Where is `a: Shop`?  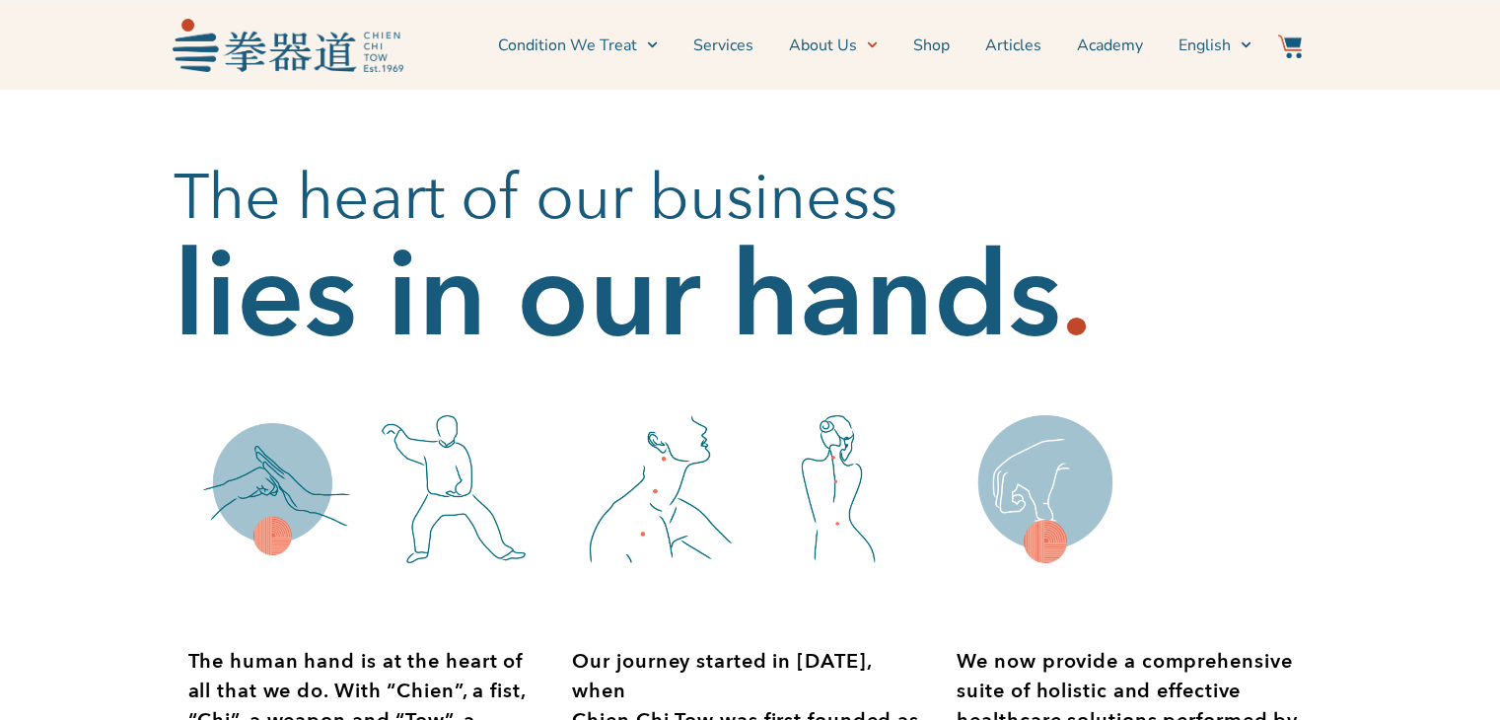 a: Shop is located at coordinates (931, 45).